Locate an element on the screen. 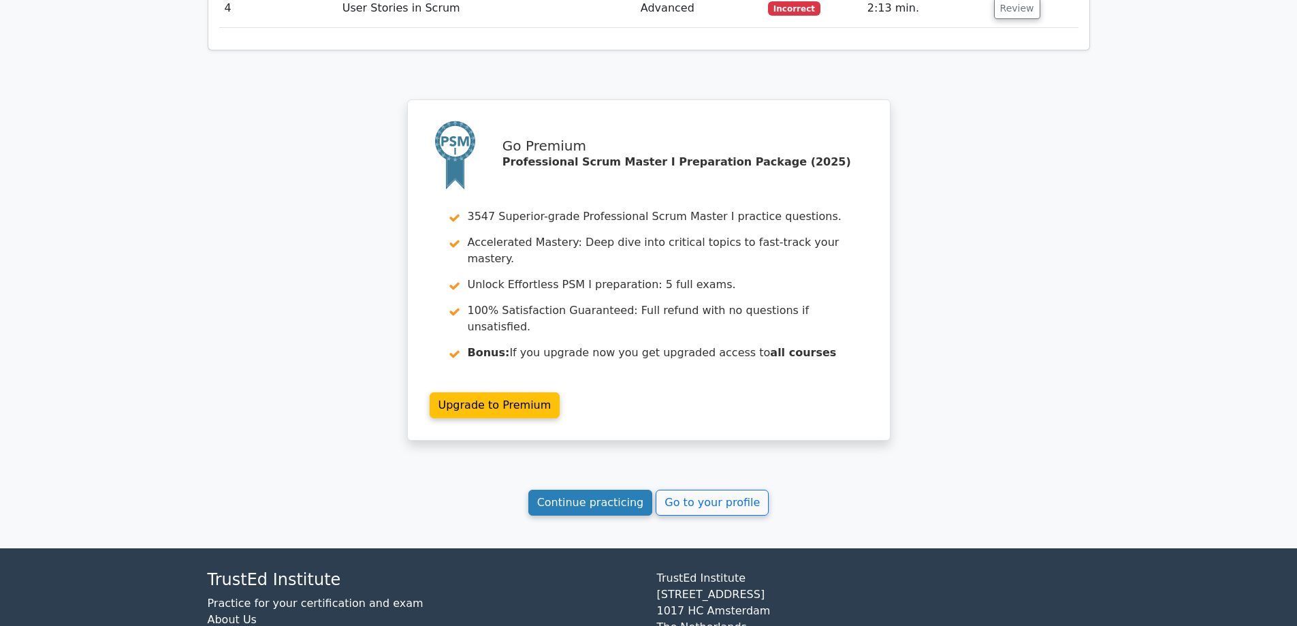  h4: TrustEd Institute is located at coordinates (424, 579).